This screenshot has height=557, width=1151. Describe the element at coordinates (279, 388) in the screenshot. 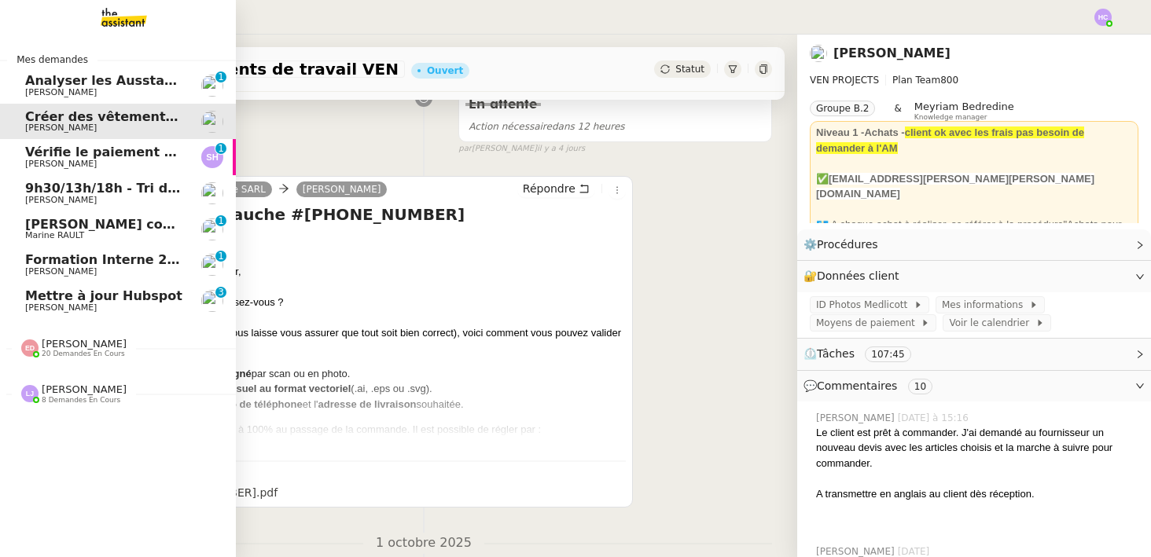

I see `font: Transmettez-moi votre (.ai, .eps ou .svg).` at that location.